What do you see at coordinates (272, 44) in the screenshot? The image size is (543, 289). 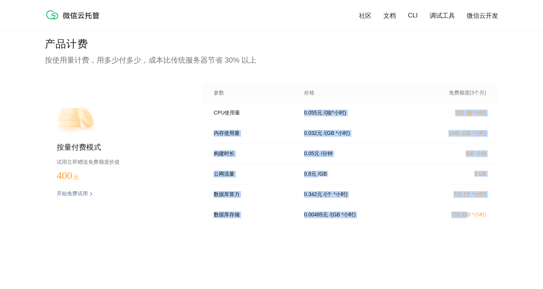 I see `p: 产品计费` at bounding box center [272, 44].